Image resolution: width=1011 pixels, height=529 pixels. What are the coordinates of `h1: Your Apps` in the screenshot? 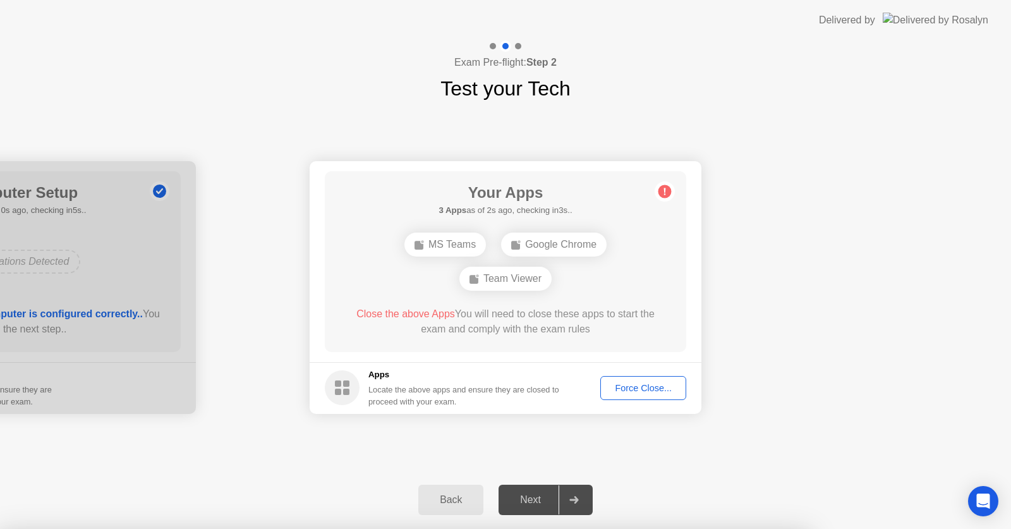 It's located at (505, 193).